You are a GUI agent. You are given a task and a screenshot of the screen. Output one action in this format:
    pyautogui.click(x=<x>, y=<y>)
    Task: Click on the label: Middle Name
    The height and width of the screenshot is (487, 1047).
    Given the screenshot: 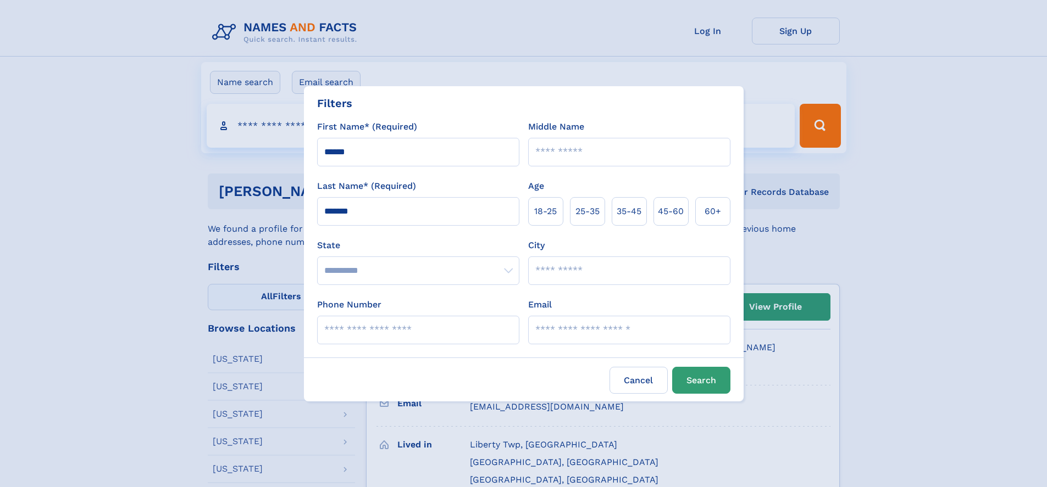 What is the action you would take?
    pyautogui.click(x=556, y=127)
    